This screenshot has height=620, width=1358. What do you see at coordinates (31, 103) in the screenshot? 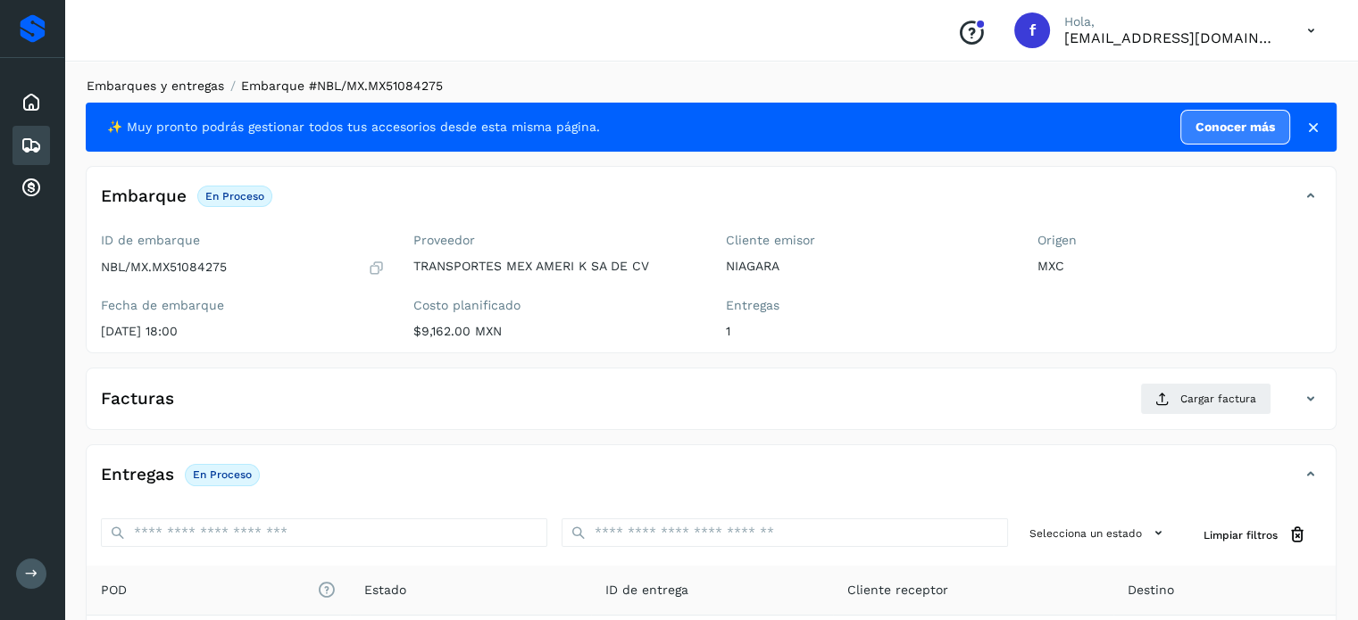
I see `div: Inicio` at bounding box center [31, 103].